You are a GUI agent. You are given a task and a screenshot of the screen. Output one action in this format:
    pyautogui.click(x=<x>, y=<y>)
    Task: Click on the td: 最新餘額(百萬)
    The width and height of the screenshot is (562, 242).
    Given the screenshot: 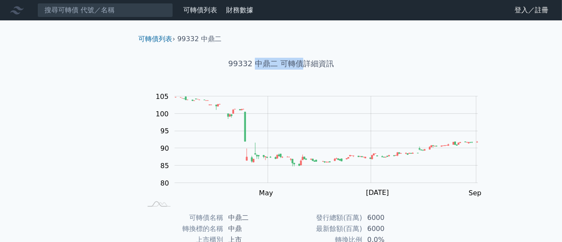 What is the action you would take?
    pyautogui.click(x=321, y=229)
    